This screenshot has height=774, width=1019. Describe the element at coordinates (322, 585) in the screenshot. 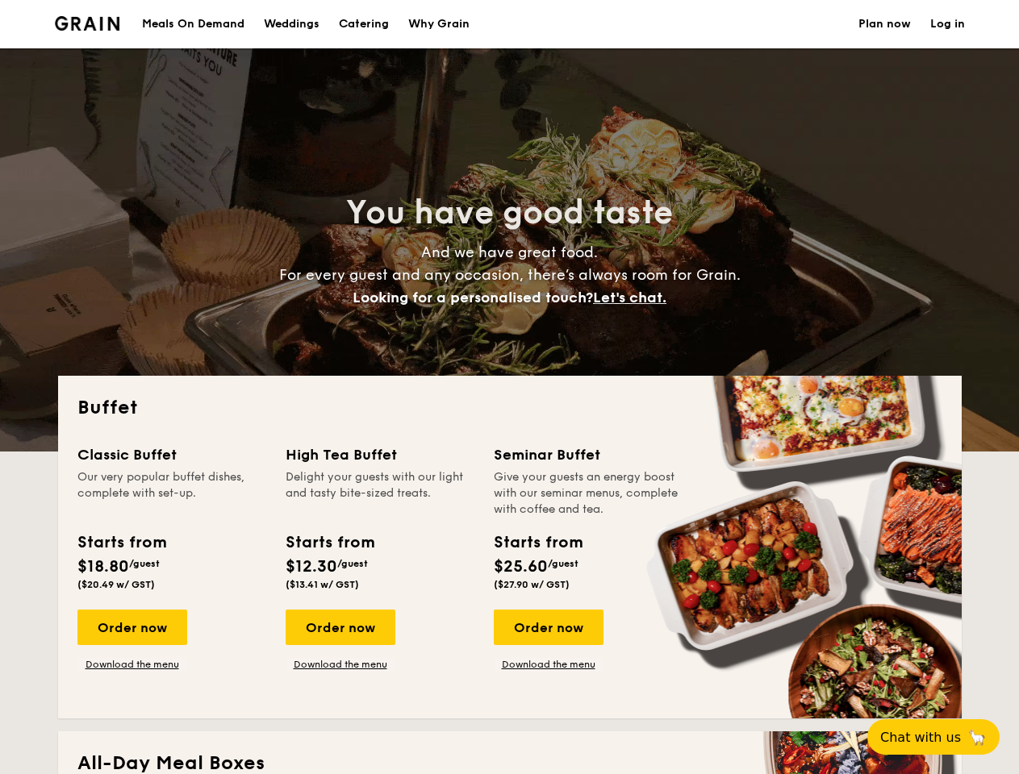

I see `span: ($13.41 w/ GST)` at that location.